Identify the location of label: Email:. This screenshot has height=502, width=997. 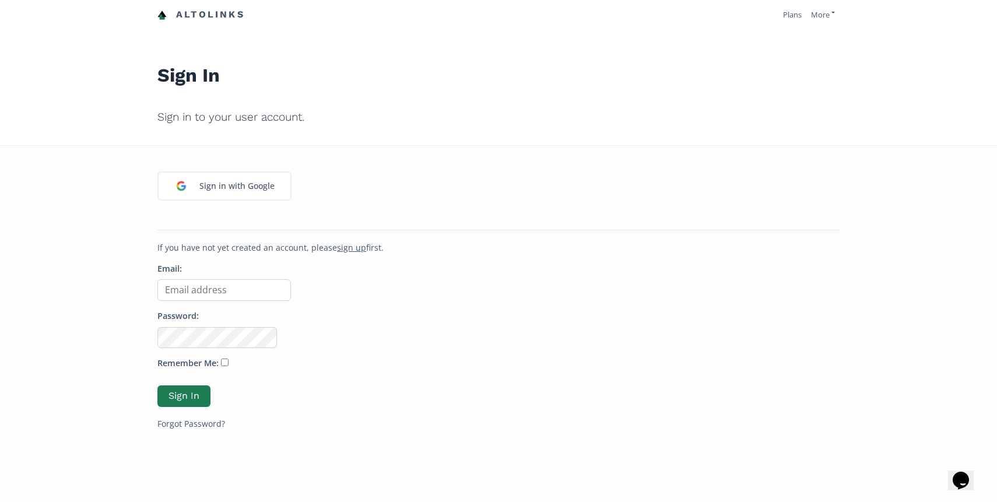
(170, 269).